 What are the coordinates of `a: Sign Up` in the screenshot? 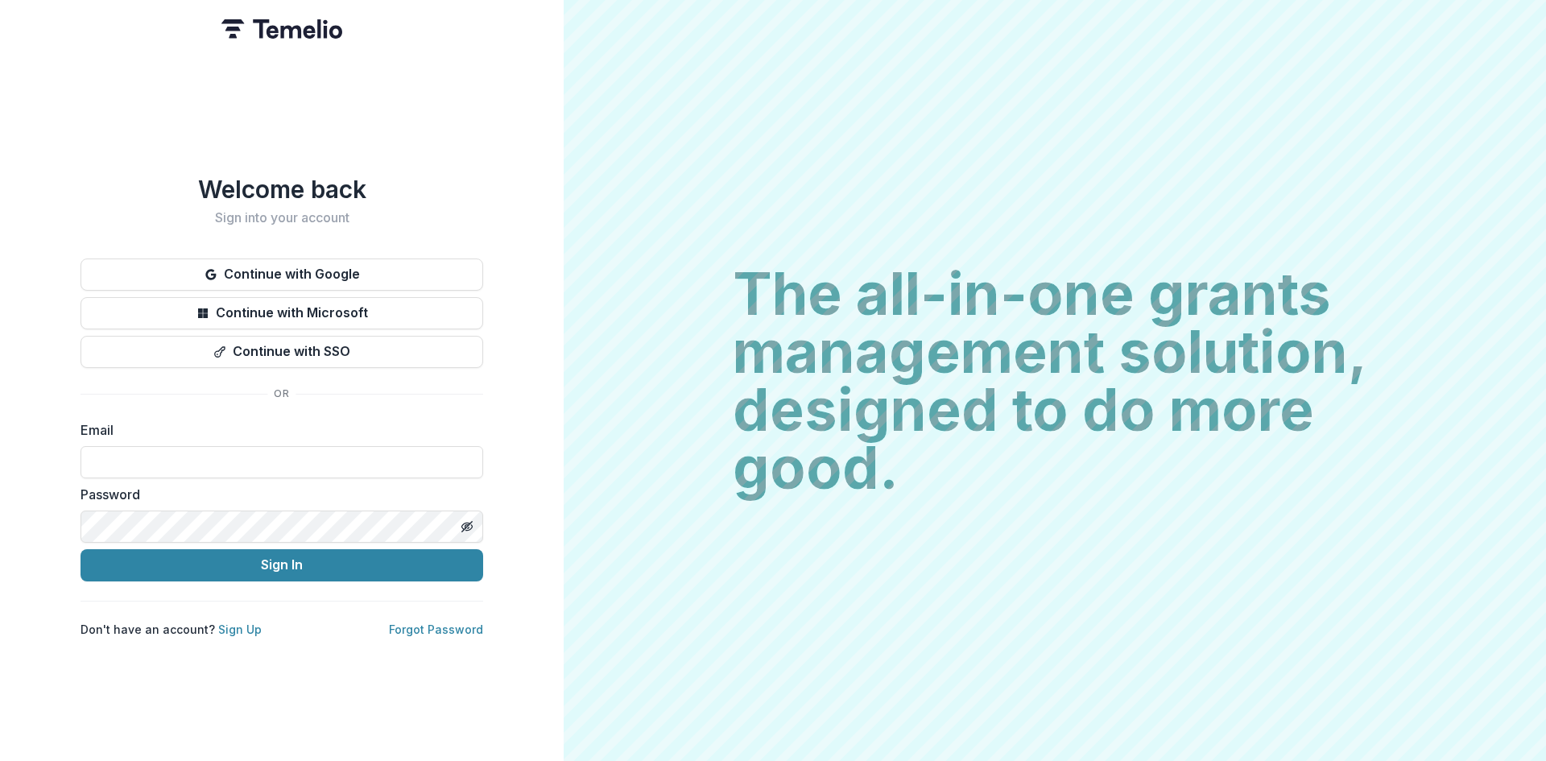 It's located at (240, 629).